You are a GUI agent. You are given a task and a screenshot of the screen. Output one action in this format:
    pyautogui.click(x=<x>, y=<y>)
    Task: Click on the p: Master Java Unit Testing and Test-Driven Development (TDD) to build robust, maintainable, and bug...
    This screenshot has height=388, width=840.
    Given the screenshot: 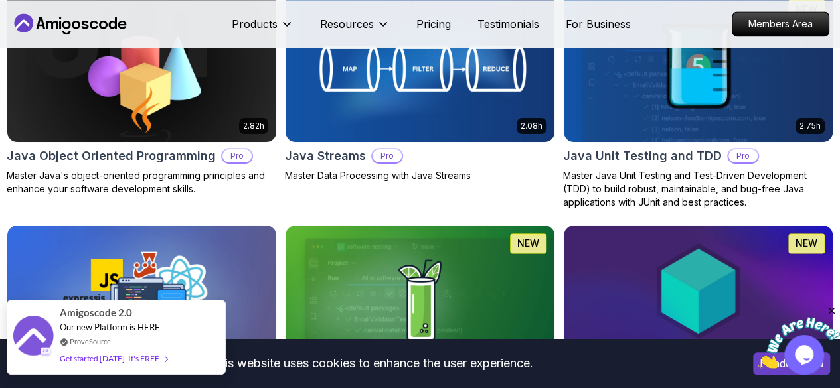 What is the action you would take?
    pyautogui.click(x=698, y=189)
    